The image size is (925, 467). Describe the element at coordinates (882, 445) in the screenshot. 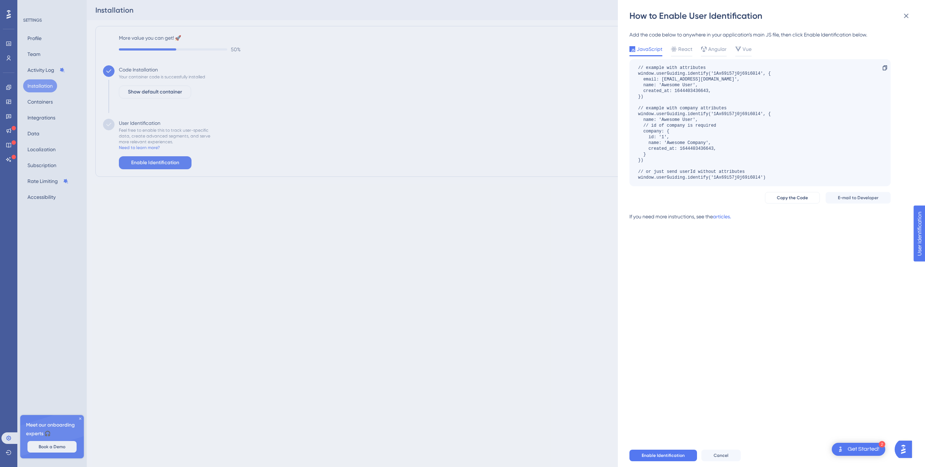

I see `div: 2` at that location.